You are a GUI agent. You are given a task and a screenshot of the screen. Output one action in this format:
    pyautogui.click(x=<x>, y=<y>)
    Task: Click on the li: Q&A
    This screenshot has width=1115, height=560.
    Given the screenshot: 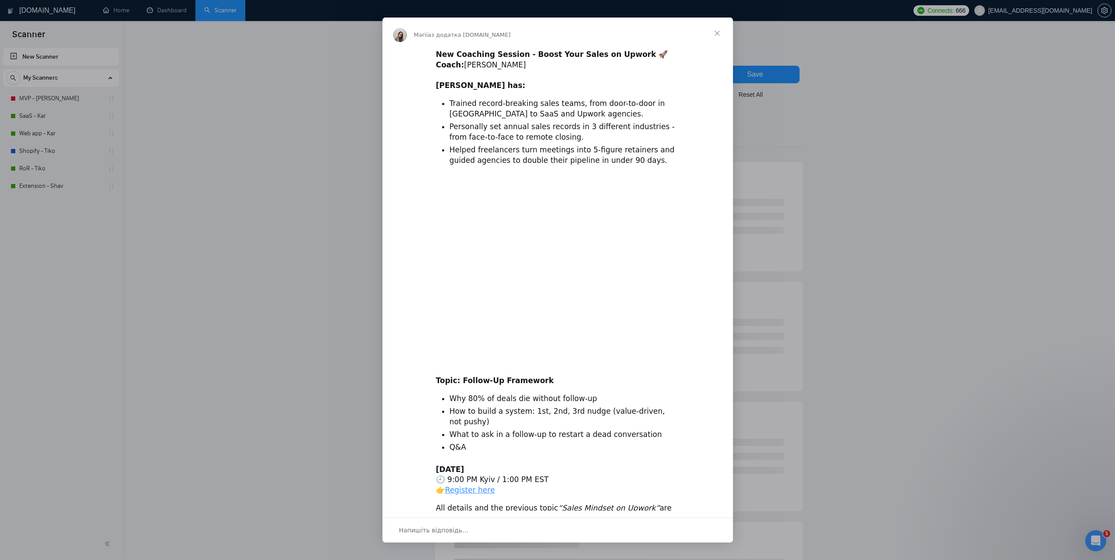 What is the action you would take?
    pyautogui.click(x=564, y=448)
    